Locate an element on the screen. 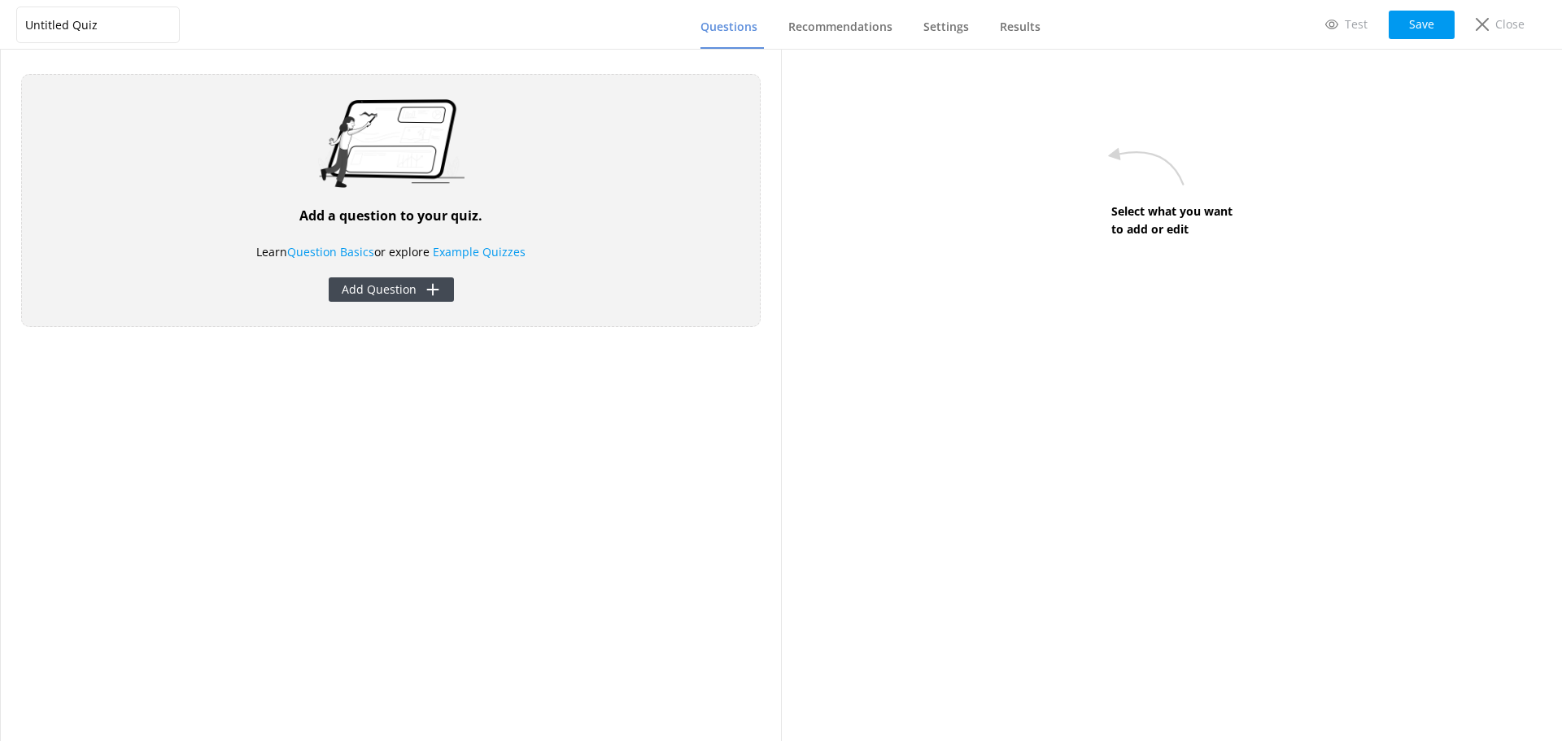 This screenshot has height=741, width=1562. span: Questions is located at coordinates (729, 27).